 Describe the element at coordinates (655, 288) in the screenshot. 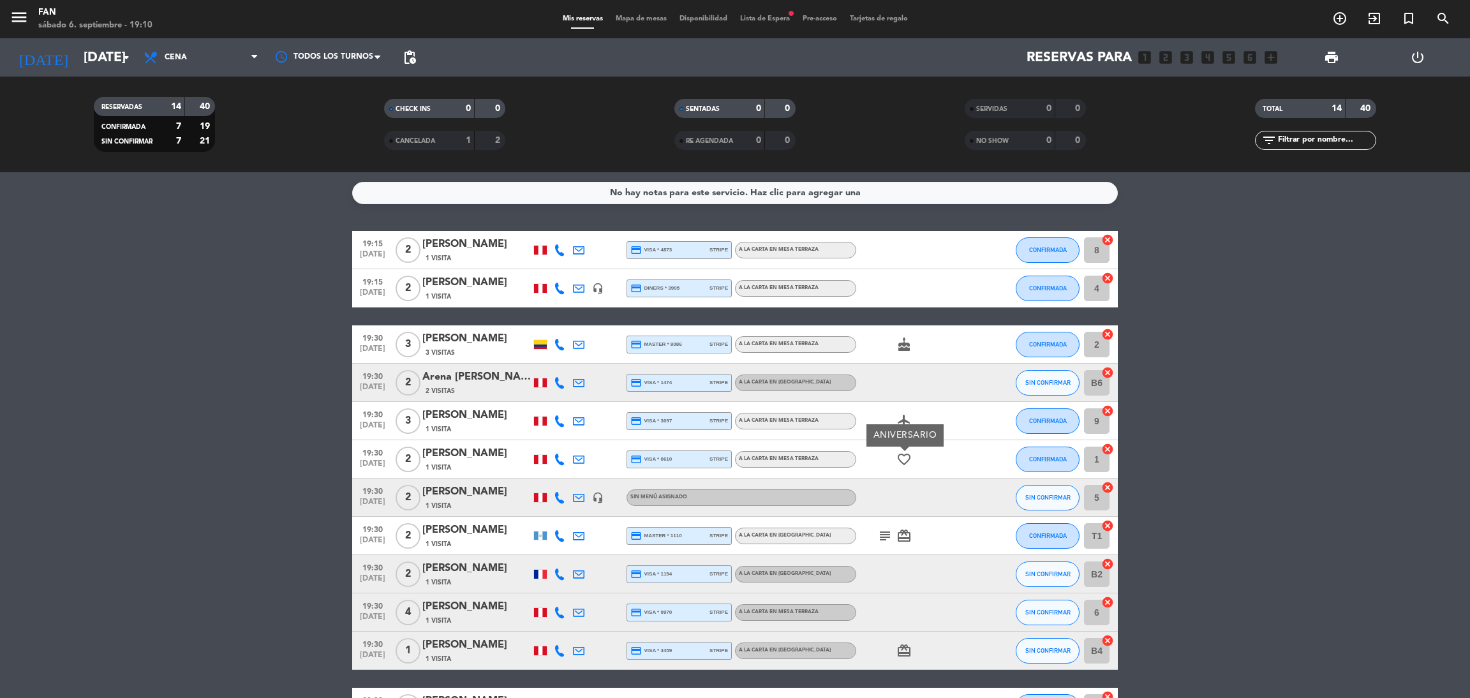

I see `span: diners * 3995` at that location.